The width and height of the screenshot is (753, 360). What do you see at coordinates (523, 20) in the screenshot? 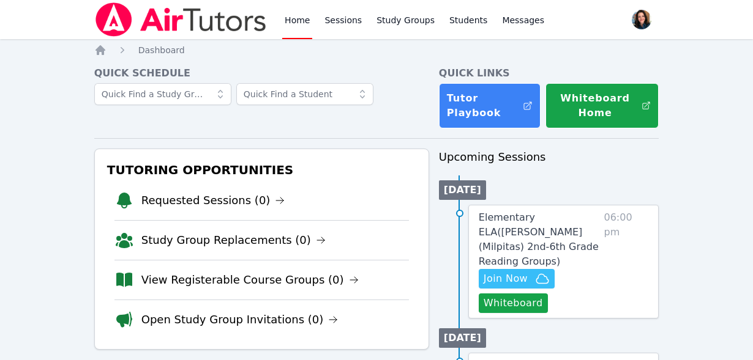
I see `span: Messages` at bounding box center [523, 20].